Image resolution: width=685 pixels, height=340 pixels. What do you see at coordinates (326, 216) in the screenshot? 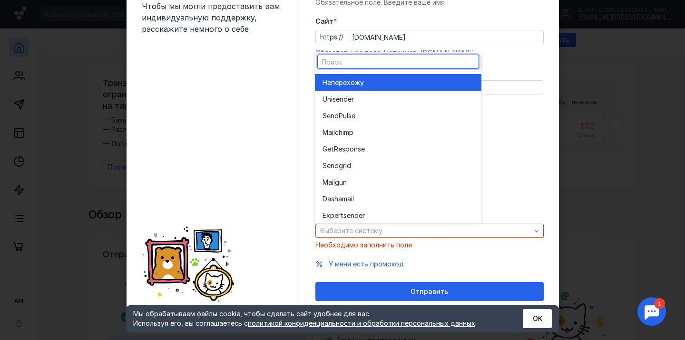
I see `span: Ex` at bounding box center [326, 216].